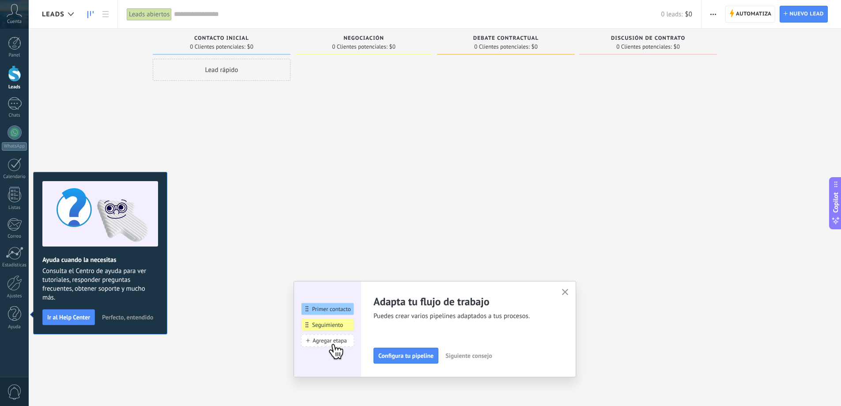 Image resolution: width=841 pixels, height=406 pixels. I want to click on a: Nuevo lead, so click(803, 14).